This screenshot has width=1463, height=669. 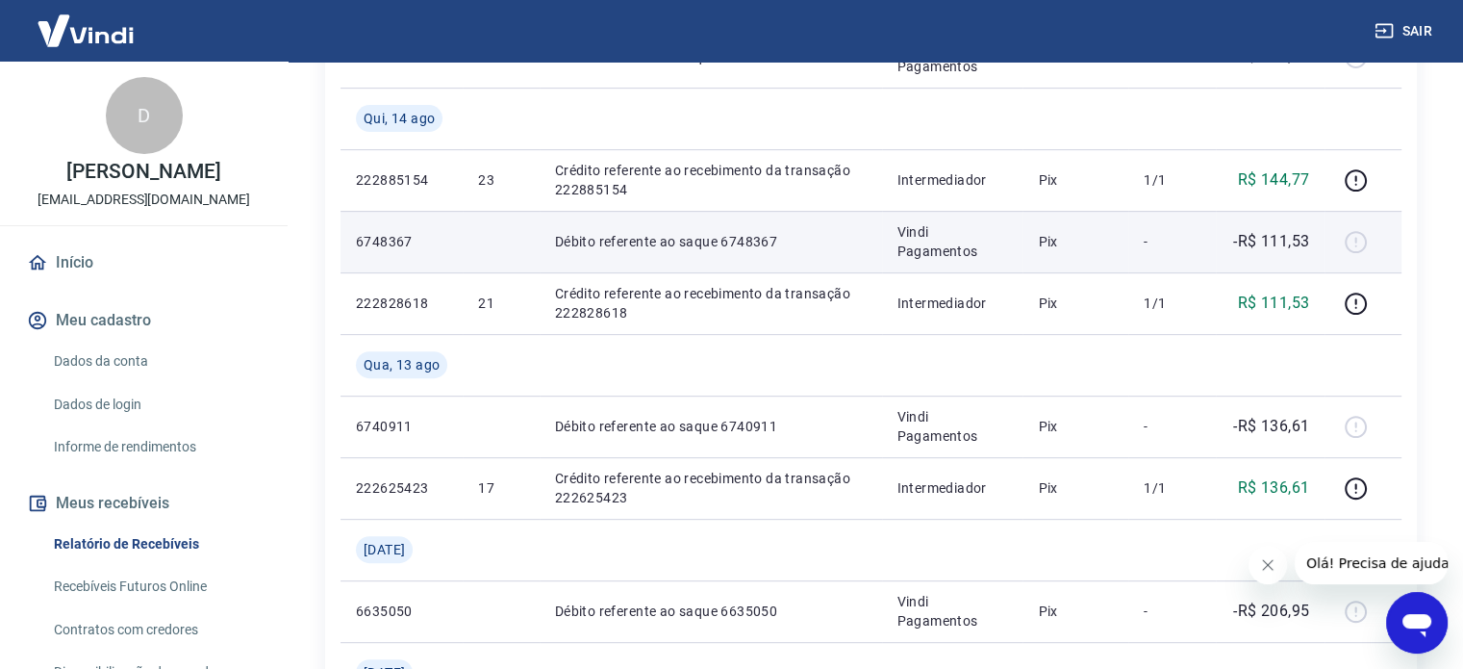 What do you see at coordinates (500, 488) in the screenshot?
I see `p: 17` at bounding box center [500, 488].